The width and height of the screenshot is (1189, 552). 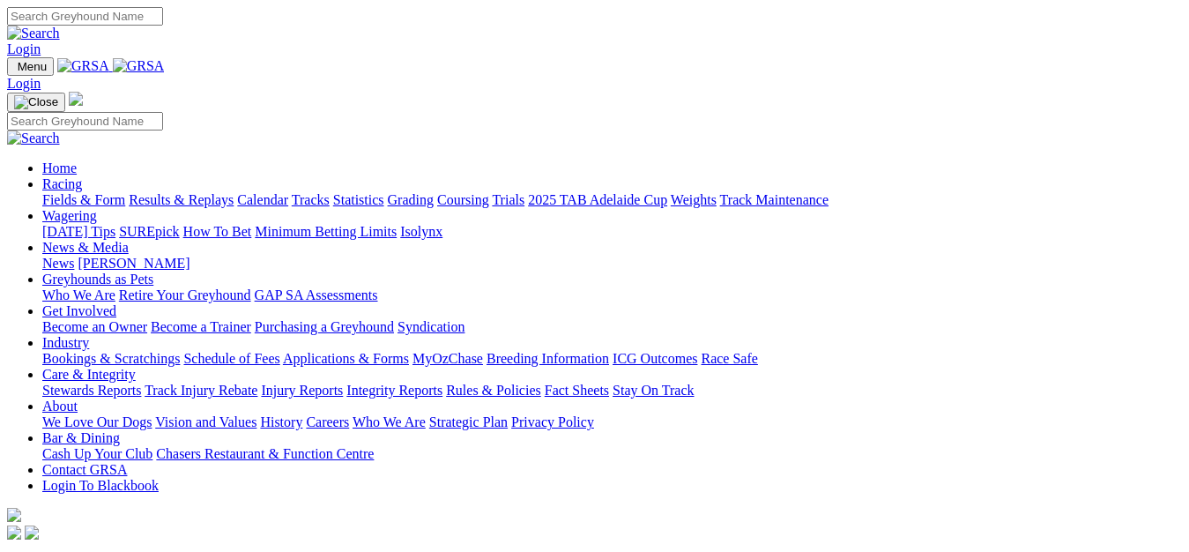 What do you see at coordinates (98, 279) in the screenshot?
I see `a: Greyhounds as Pets` at bounding box center [98, 279].